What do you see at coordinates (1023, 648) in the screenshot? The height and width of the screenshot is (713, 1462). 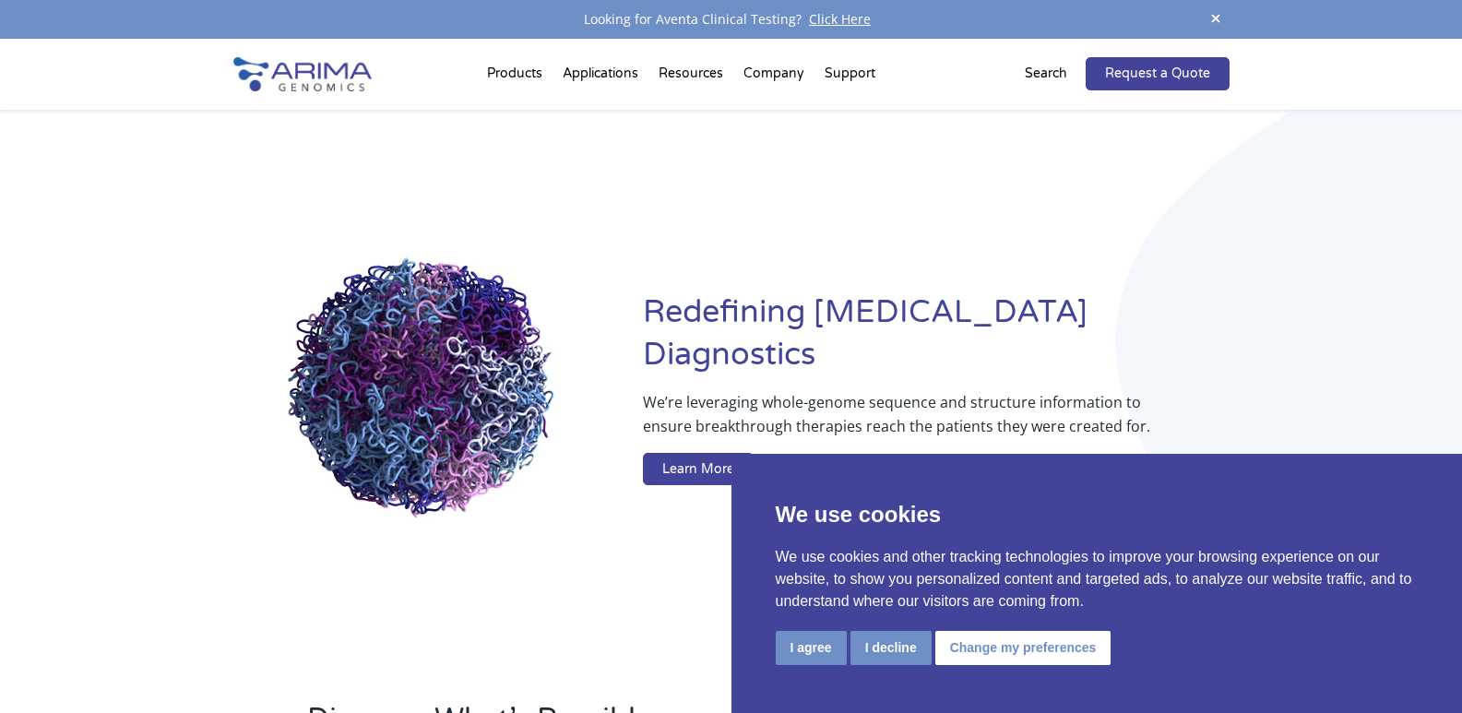 I see `button: Change my preferences` at bounding box center [1023, 648].